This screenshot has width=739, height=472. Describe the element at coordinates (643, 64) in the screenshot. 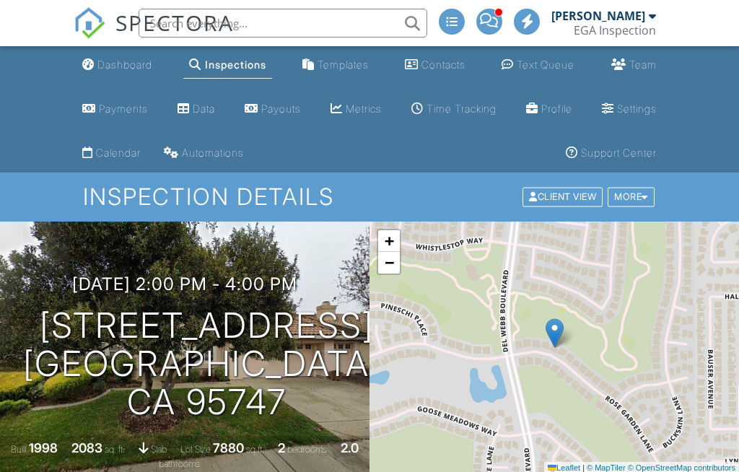

I see `div: Team` at that location.